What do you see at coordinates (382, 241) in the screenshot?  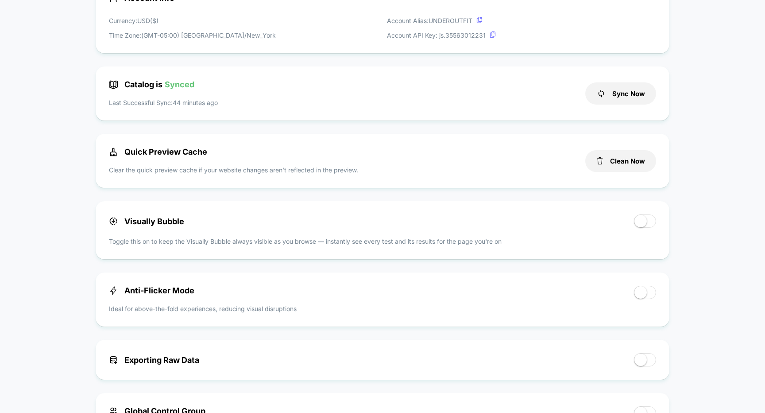 I see `p: Toggle this on to keep the Visually Bubble always visible as you browse — instantly see every tes...` at bounding box center [382, 241].